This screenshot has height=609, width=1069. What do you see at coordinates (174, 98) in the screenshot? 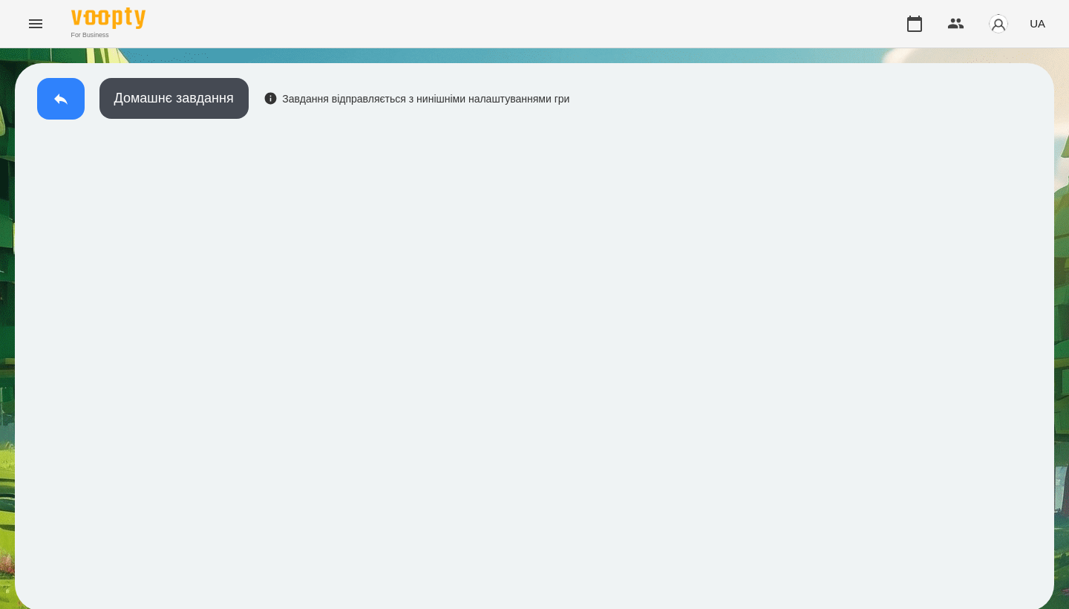
I see `button: Домашнє завдання` at bounding box center [174, 98].